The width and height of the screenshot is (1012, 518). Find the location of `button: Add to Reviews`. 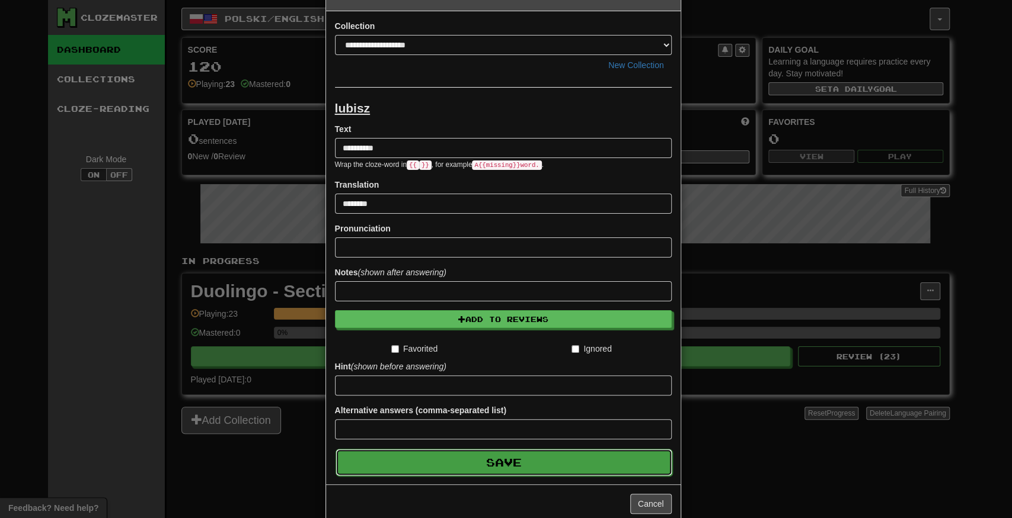

button: Add to Reviews is located at coordinates (503, 319).